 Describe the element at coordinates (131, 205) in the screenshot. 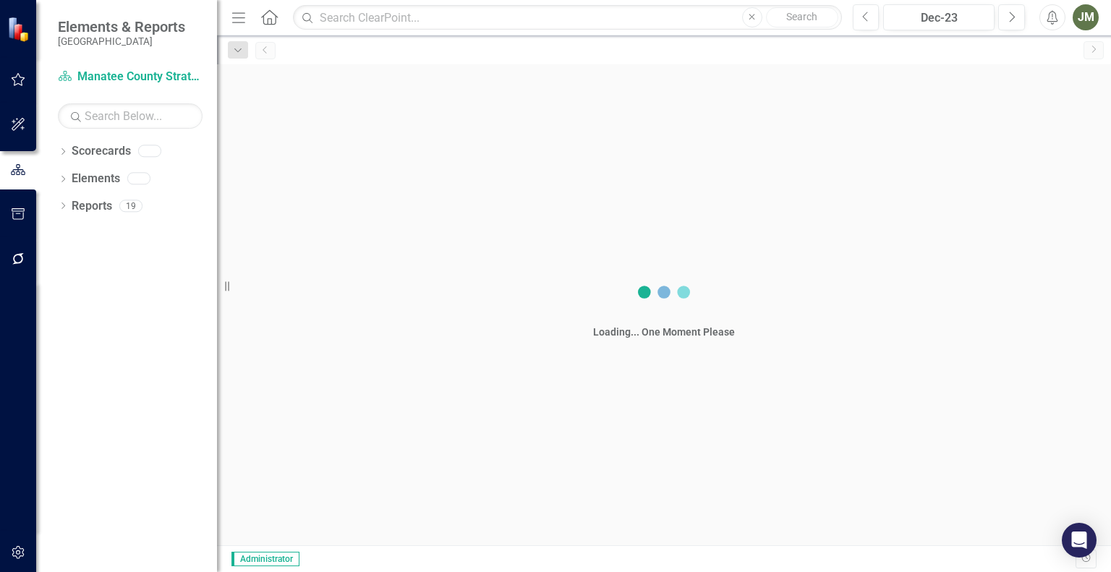

I see `div: 19` at that location.